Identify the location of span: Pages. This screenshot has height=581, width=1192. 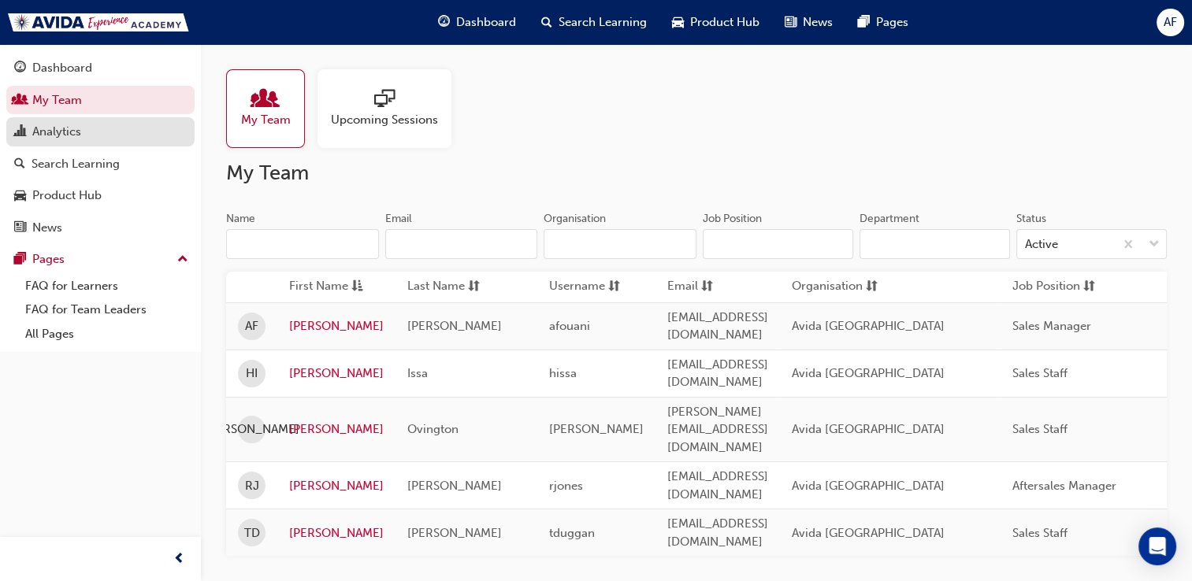
(892, 22).